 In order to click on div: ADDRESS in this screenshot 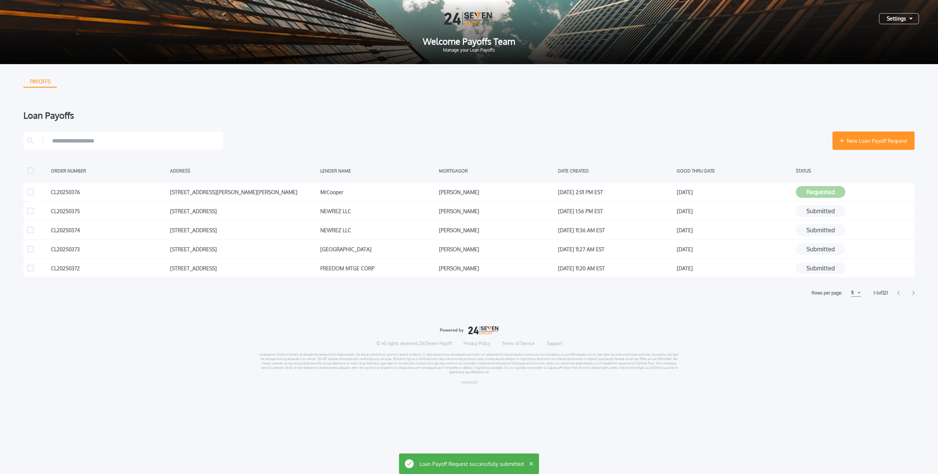, I will do `click(243, 171)`.